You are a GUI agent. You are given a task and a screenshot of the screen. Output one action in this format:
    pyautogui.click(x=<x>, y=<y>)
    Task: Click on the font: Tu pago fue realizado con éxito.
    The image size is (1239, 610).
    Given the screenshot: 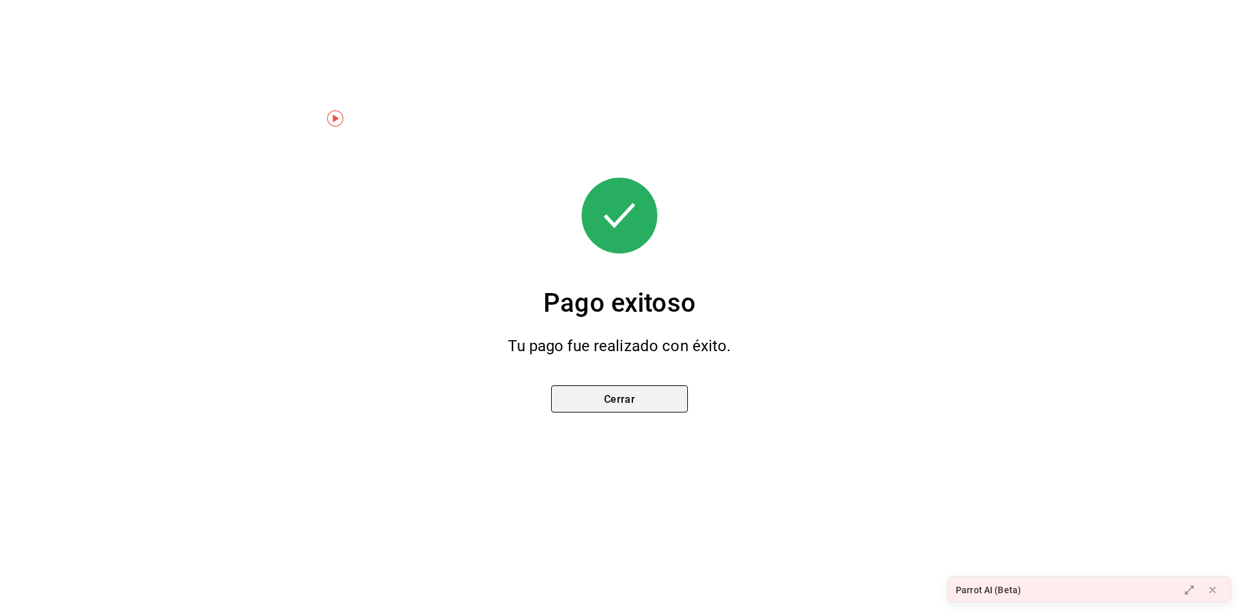 What is the action you would take?
    pyautogui.click(x=619, y=346)
    